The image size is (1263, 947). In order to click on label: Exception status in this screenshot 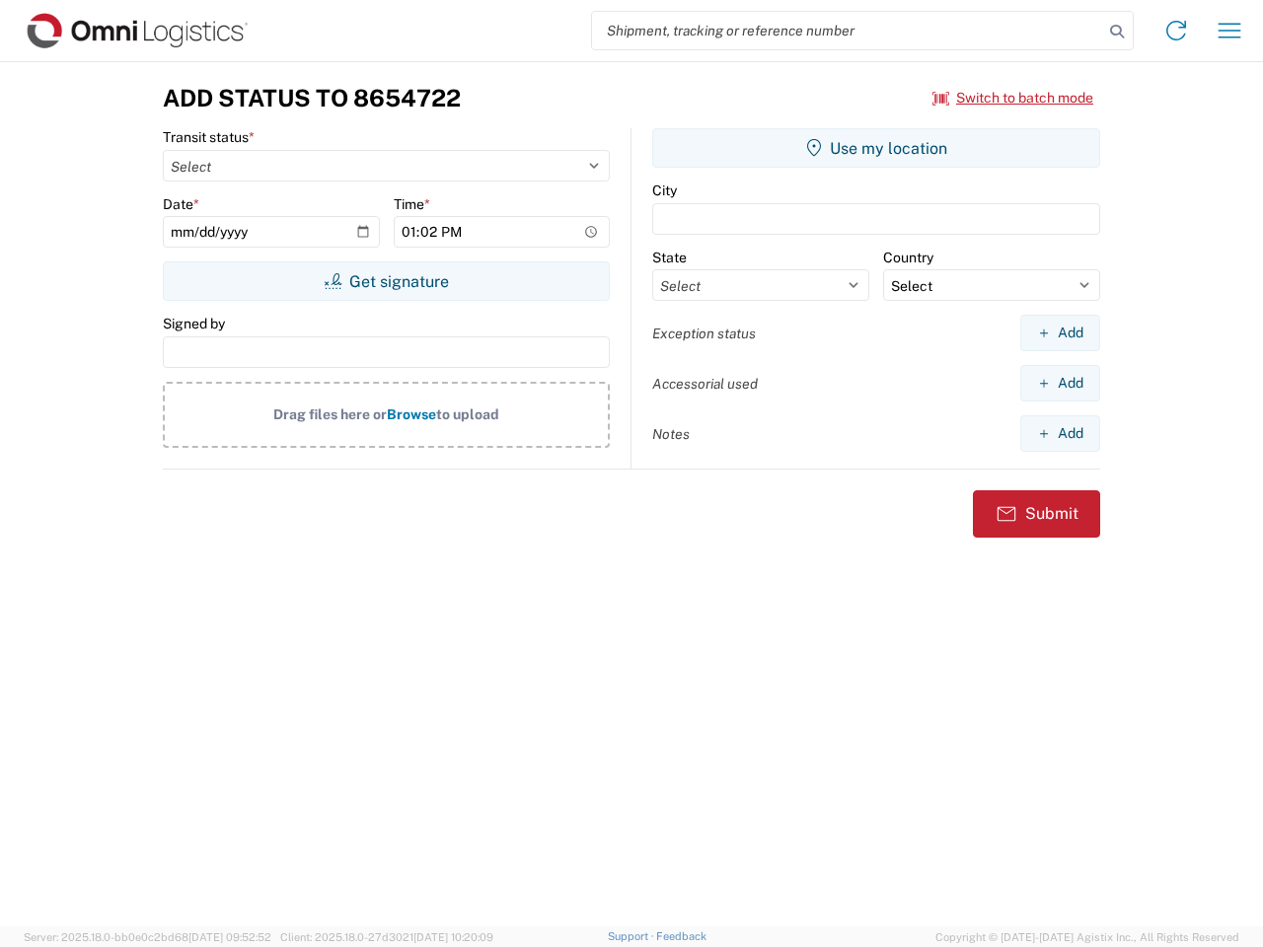, I will do `click(704, 334)`.